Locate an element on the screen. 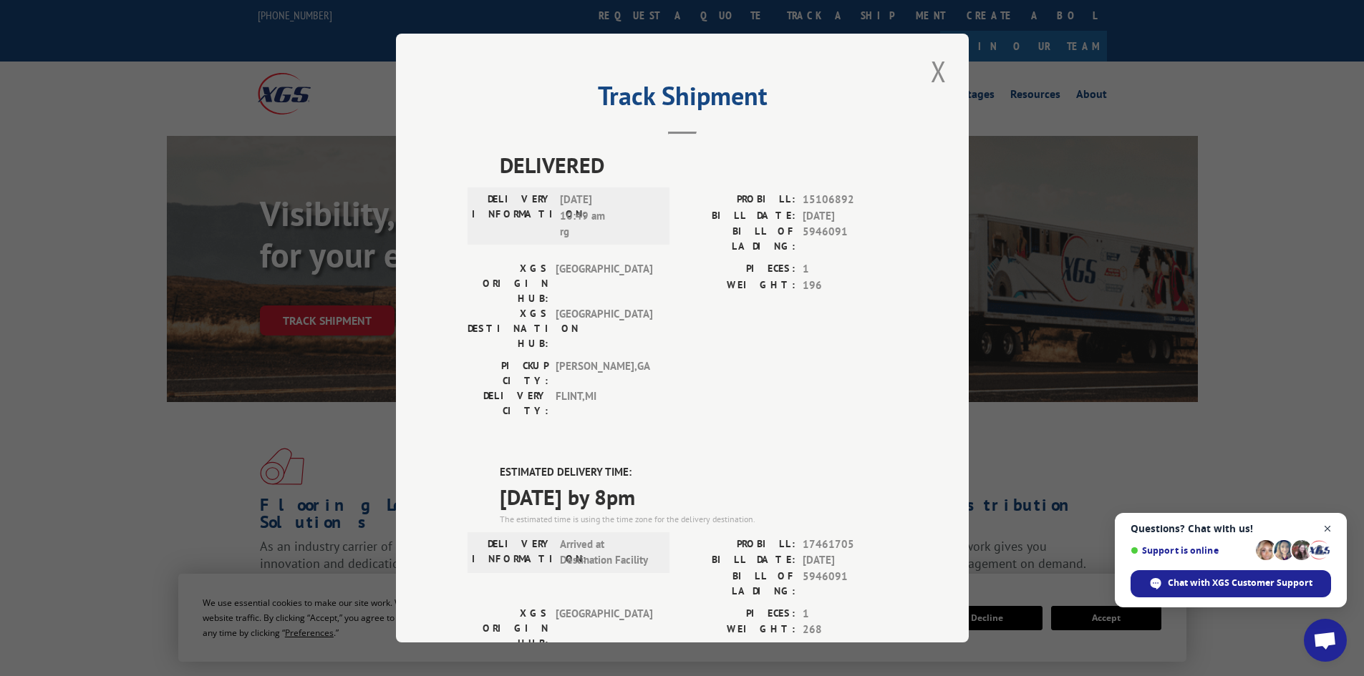  label: ESTIMATED DELIVERY TIME: is located at coordinates (698, 472).